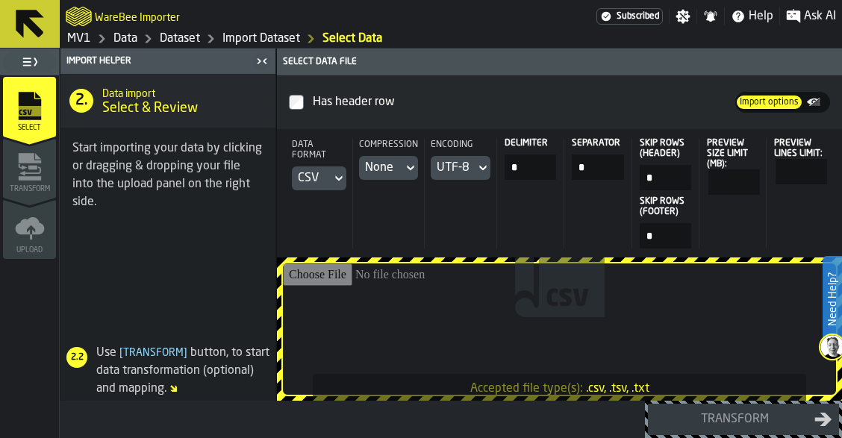 The height and width of the screenshot is (438, 842). I want to click on label: Need Help?, so click(832, 299).